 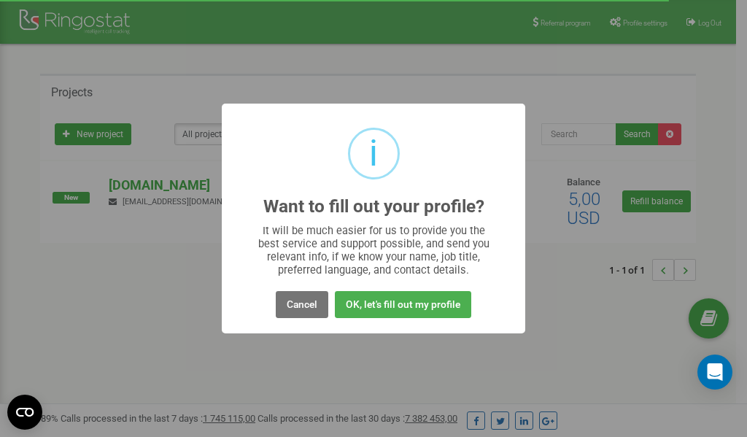 I want to click on div: i, so click(x=374, y=153).